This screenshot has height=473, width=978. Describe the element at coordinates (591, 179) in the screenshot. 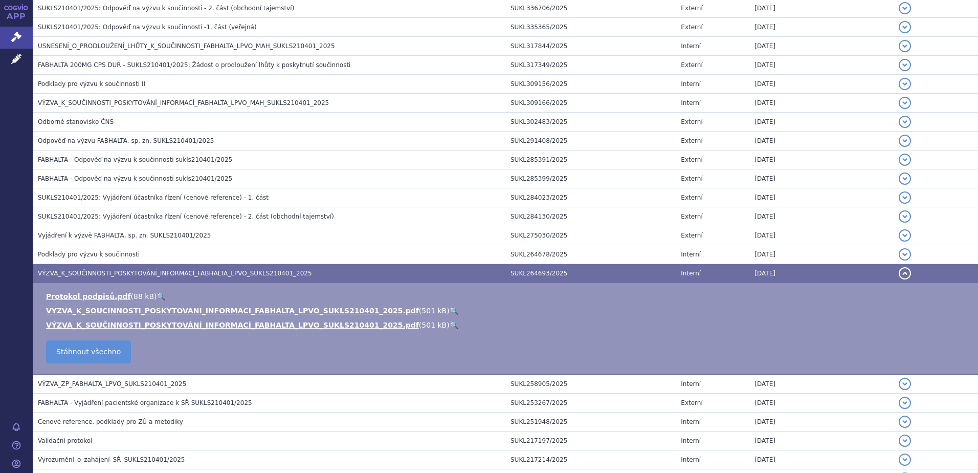

I see `td: SUKL285399/2025` at that location.